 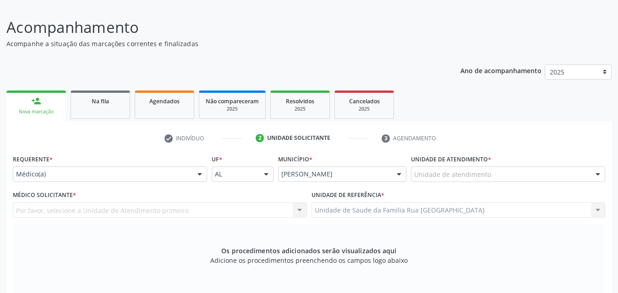 I want to click on label: Unidade de referência, so click(x=348, y=195).